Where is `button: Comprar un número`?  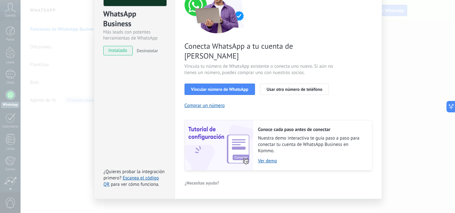 button: Comprar un número is located at coordinates (205, 105).